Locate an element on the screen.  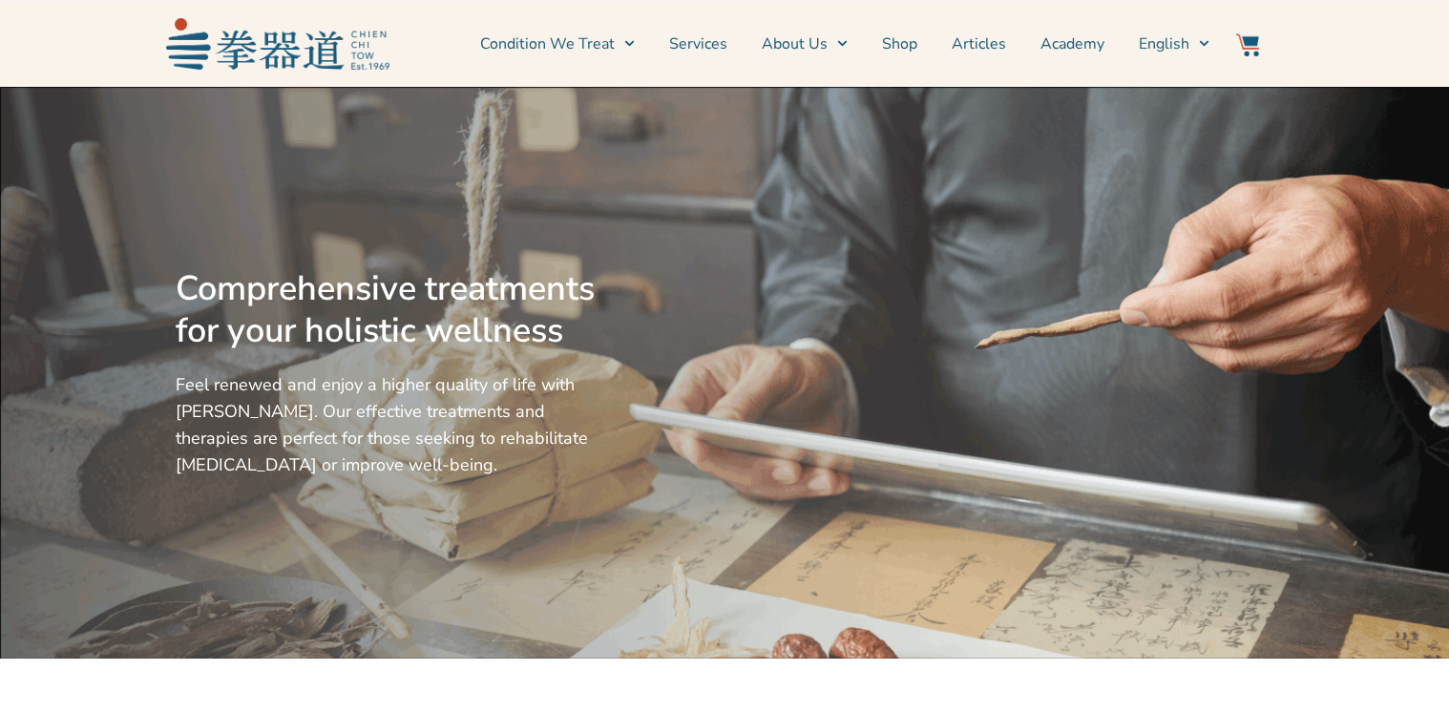
a: About Us is located at coordinates (805, 44).